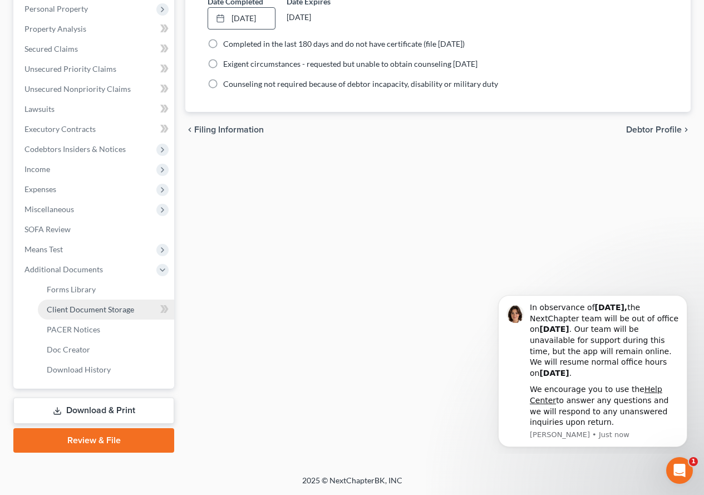 The width and height of the screenshot is (704, 495). What do you see at coordinates (56, 8) in the screenshot?
I see `span: Personal Property` at bounding box center [56, 8].